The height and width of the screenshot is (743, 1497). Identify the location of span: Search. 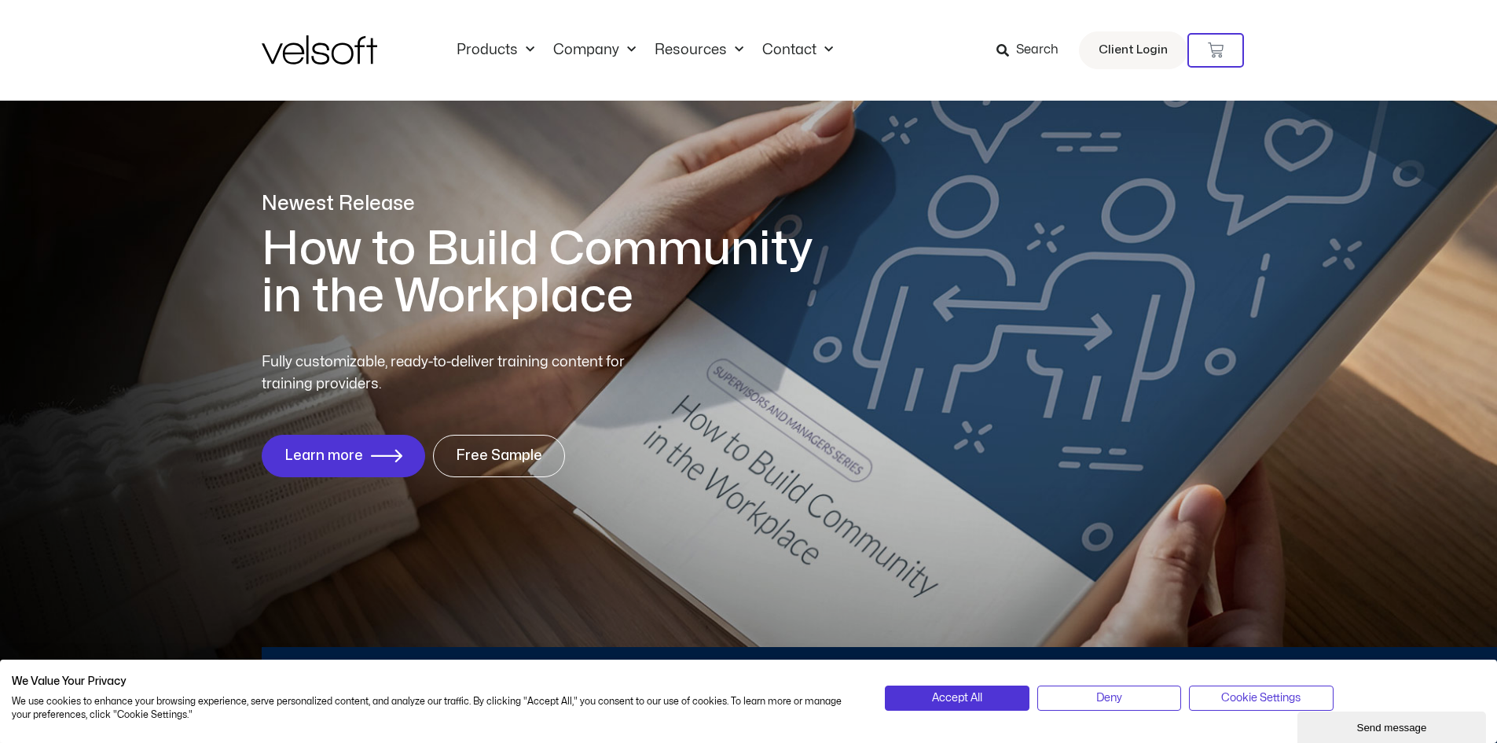
(1037, 50).